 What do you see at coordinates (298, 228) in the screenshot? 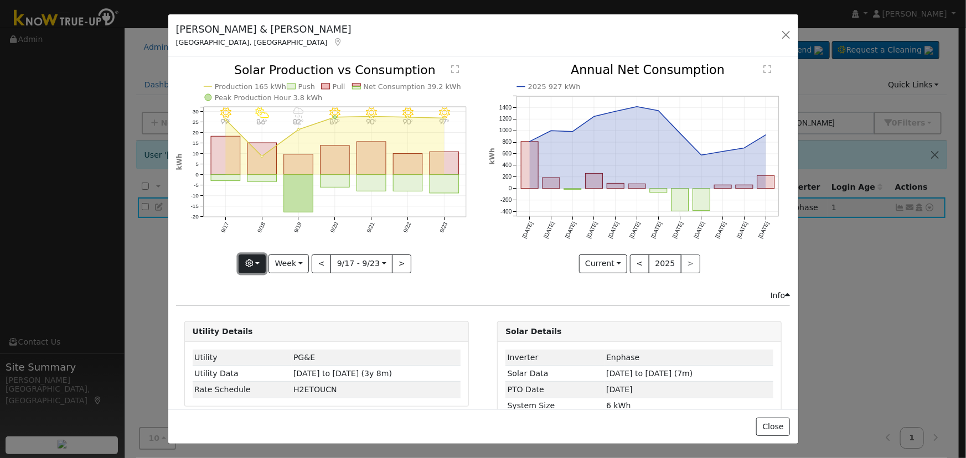
I see `text: 9/19` at bounding box center [298, 228].